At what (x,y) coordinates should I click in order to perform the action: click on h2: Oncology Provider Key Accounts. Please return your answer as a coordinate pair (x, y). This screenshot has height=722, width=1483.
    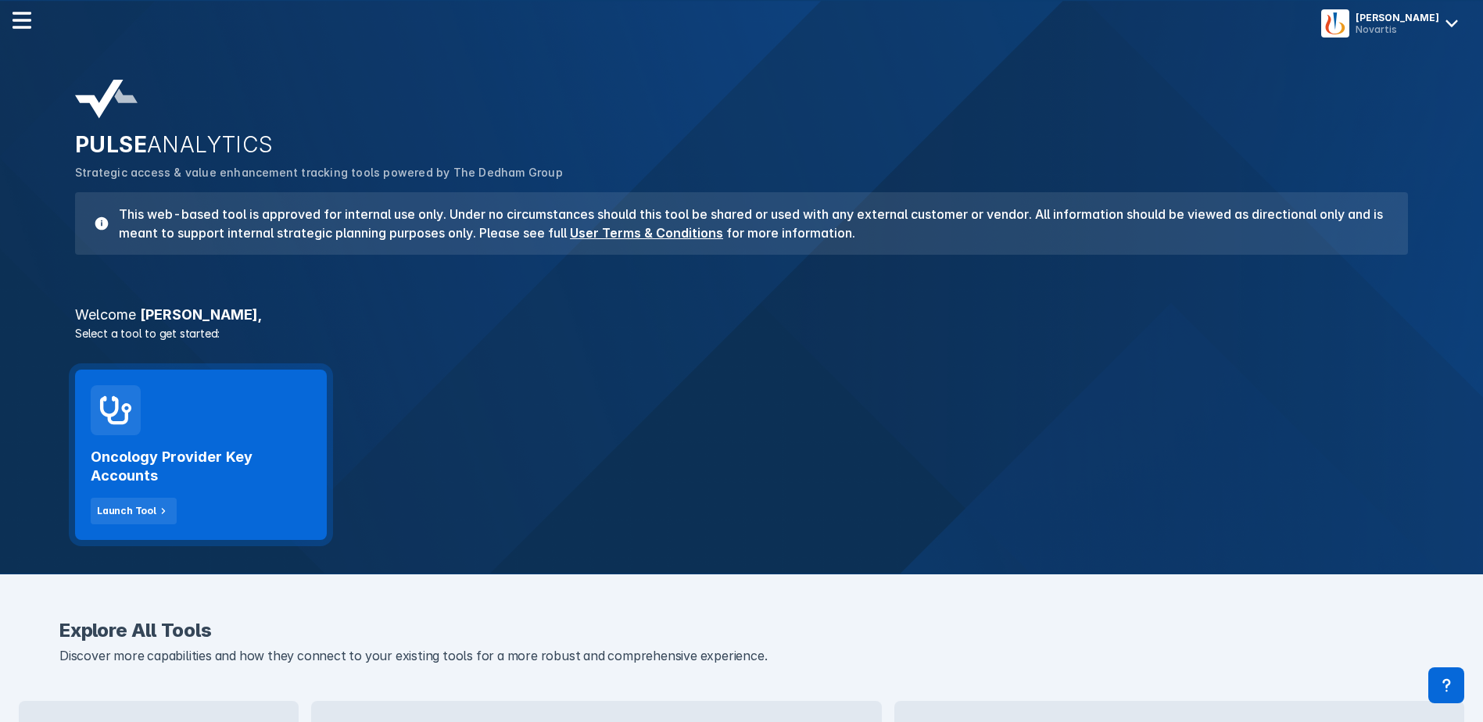
    Looking at the image, I should click on (201, 467).